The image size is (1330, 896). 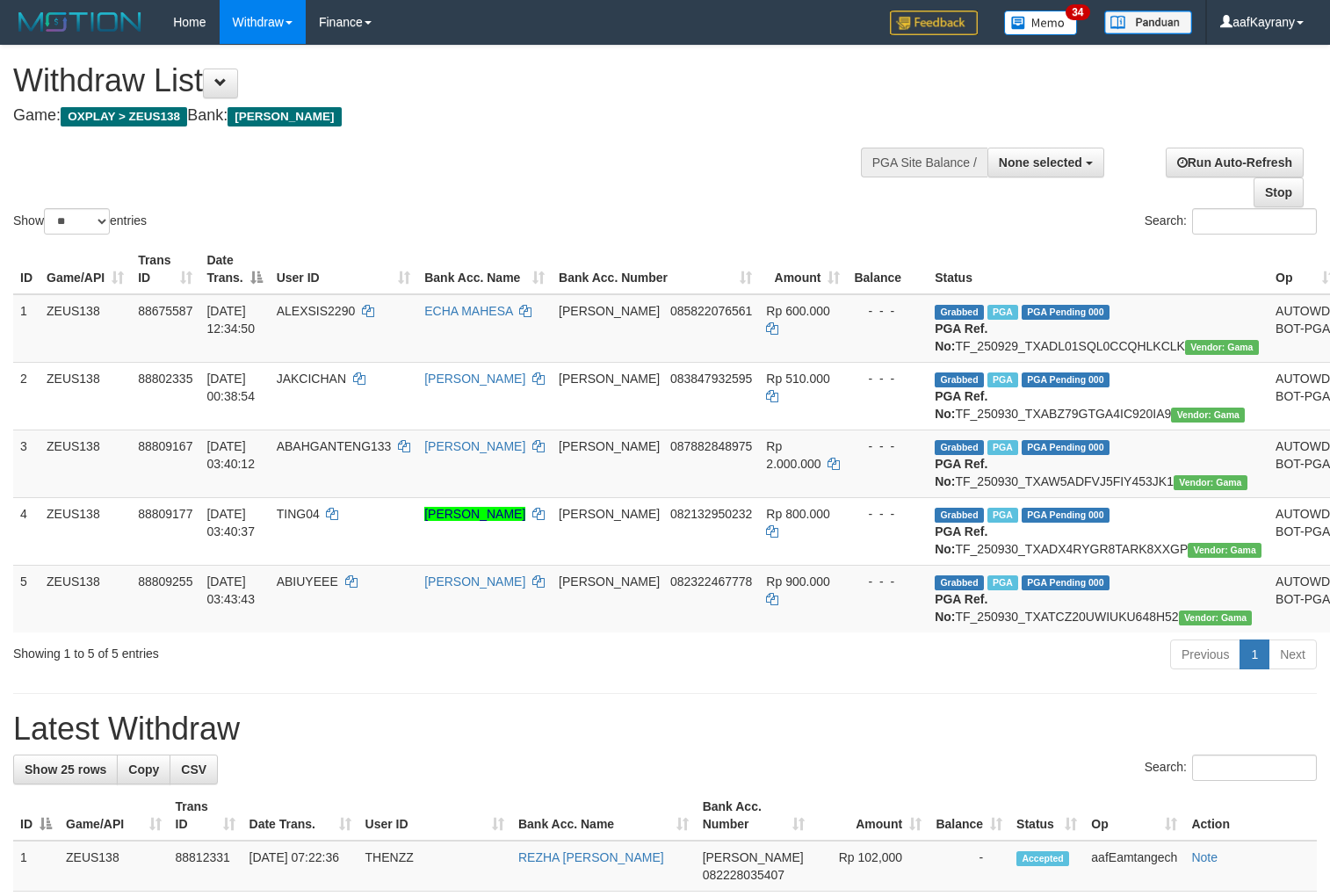 I want to click on span: Copy 082322467778 to clipboard, so click(x=710, y=582).